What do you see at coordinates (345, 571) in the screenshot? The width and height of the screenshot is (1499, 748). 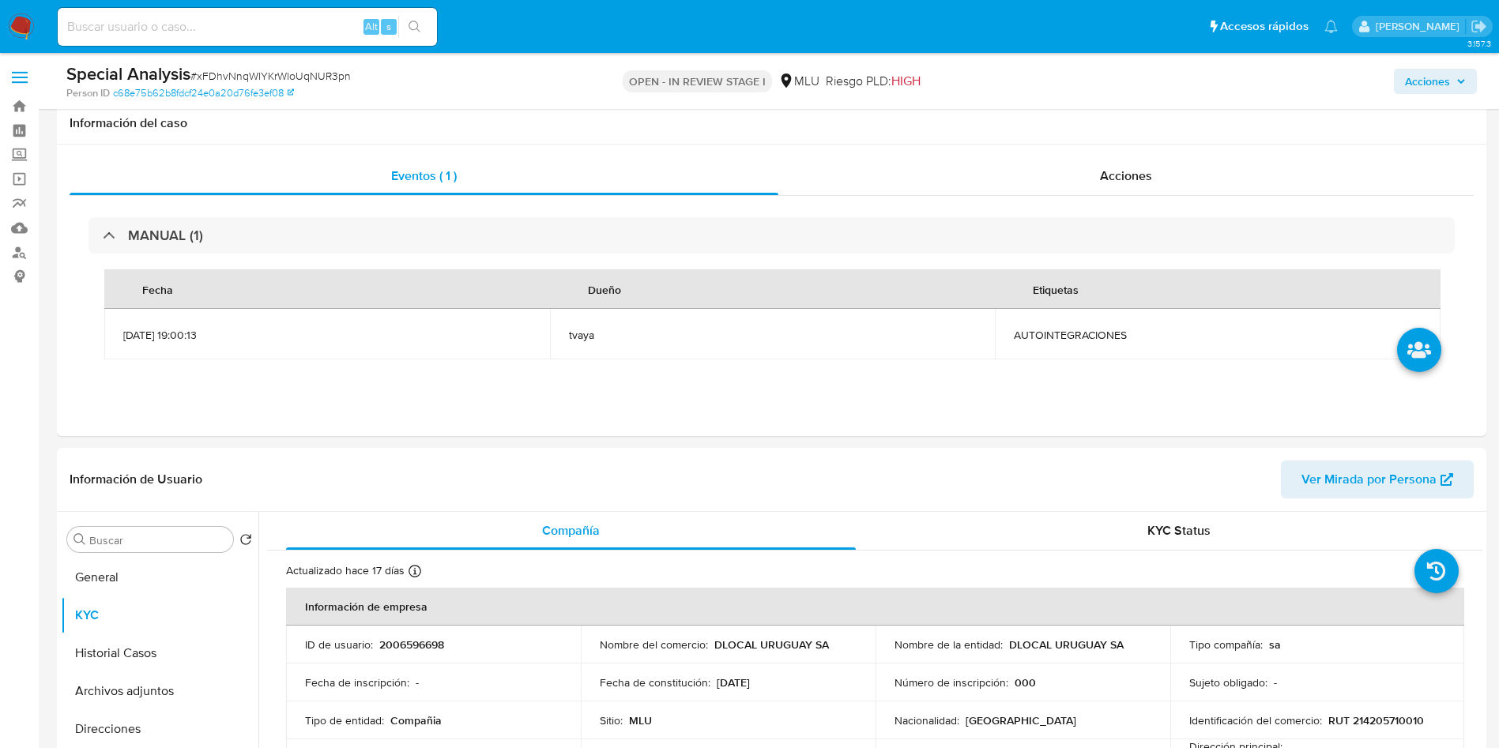 I see `p: Actualizado hace 17 días` at bounding box center [345, 571].